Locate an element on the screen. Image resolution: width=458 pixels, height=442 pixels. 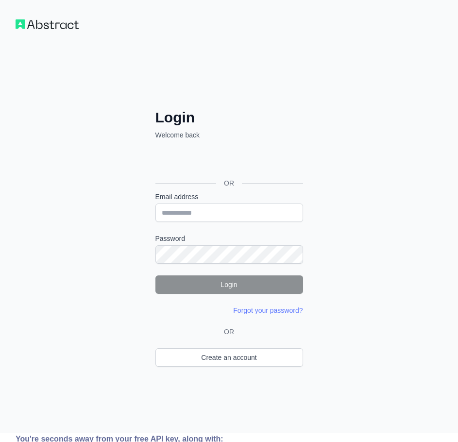
a: Create an account is located at coordinates (229, 358).